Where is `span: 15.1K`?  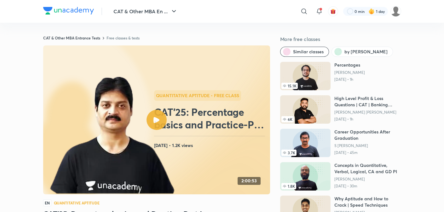
span: 15.1K is located at coordinates (289, 86).